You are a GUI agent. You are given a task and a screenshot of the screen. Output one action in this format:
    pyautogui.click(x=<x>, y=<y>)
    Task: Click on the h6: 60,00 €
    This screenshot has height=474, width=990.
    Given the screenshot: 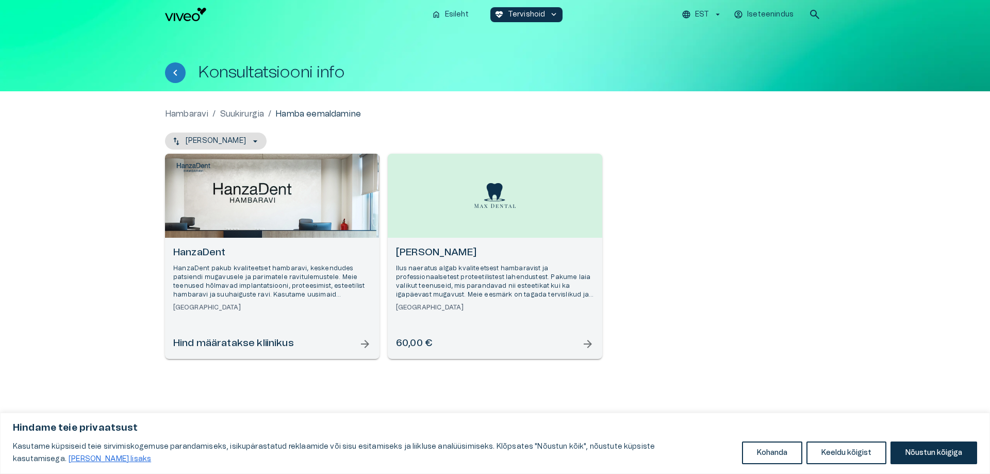 What is the action you would take?
    pyautogui.click(x=414, y=343)
    